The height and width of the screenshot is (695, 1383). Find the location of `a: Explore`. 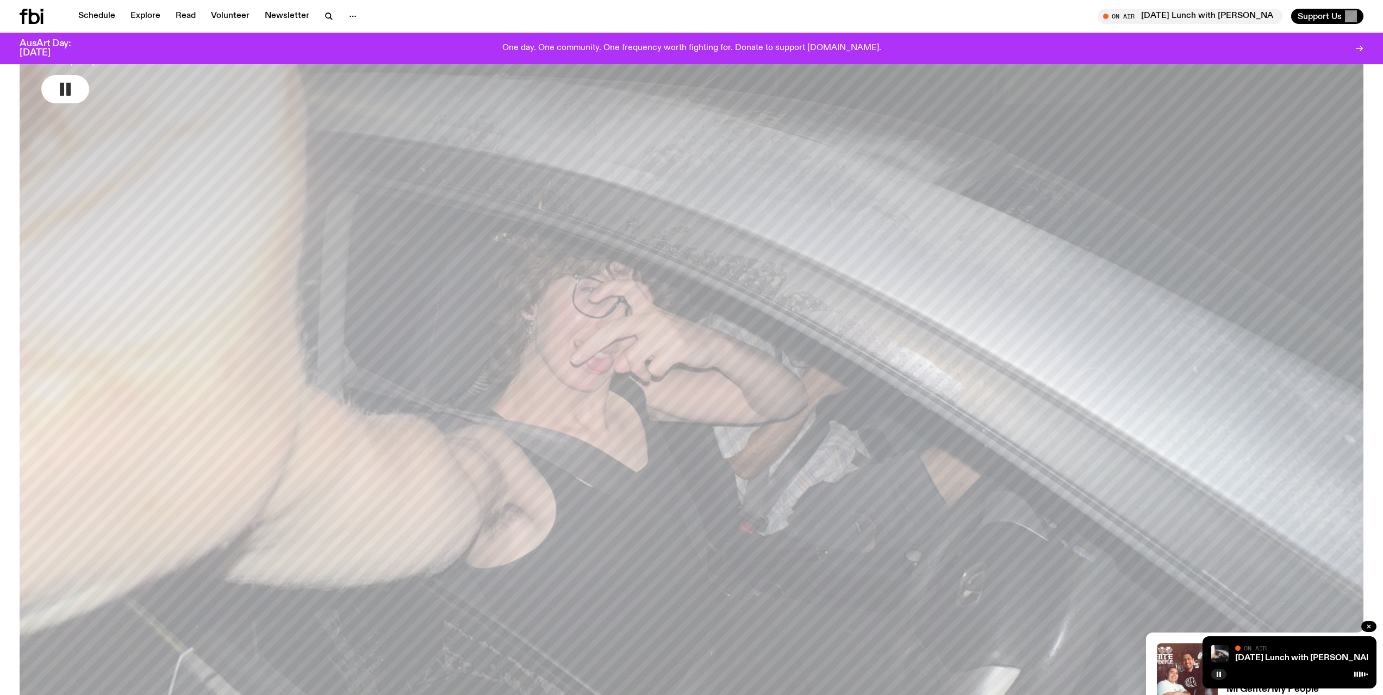

a: Explore is located at coordinates (145, 16).